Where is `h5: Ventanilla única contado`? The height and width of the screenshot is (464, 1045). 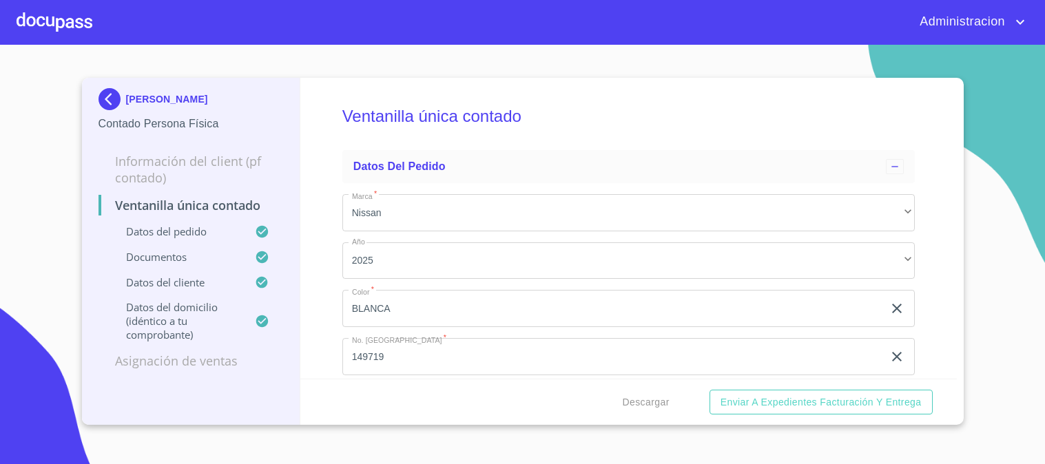
h5: Ventanilla única contado is located at coordinates (628, 116).